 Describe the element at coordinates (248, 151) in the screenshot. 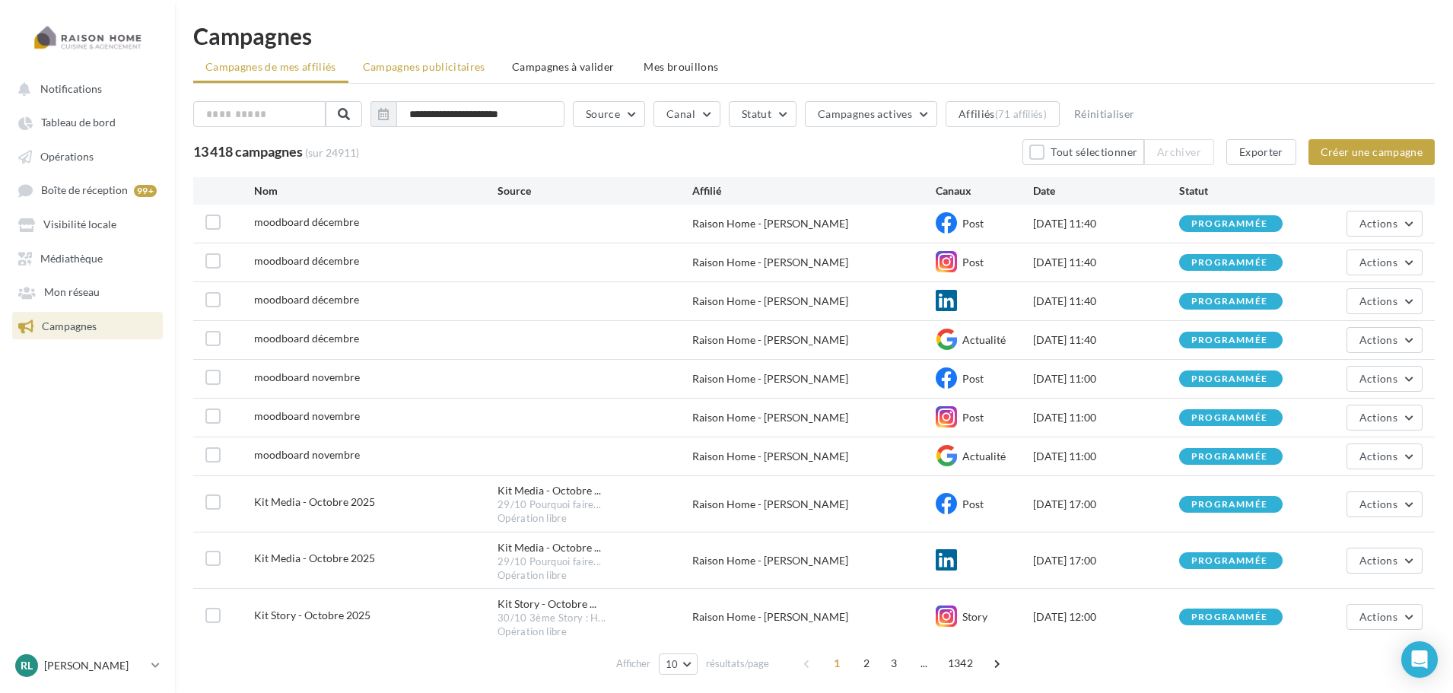

I see `span: 13 418 campagnes` at that location.